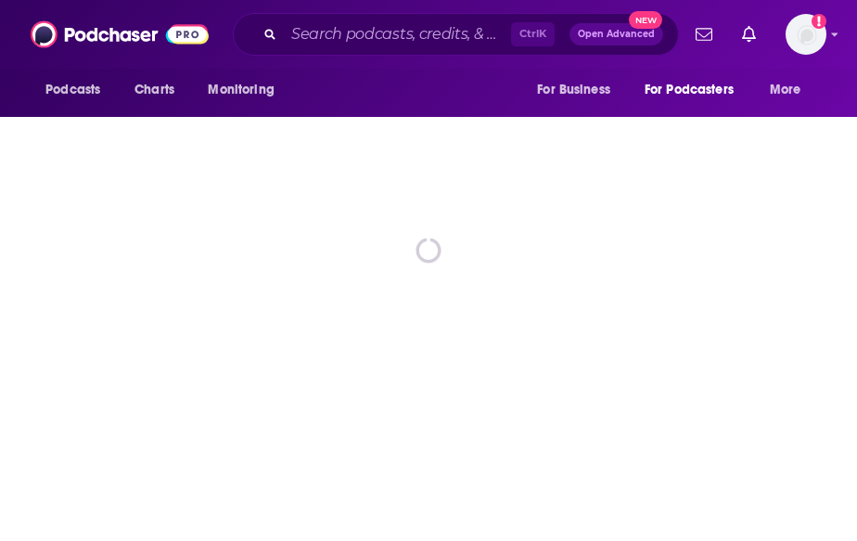  I want to click on span: Monitoring, so click(240, 90).